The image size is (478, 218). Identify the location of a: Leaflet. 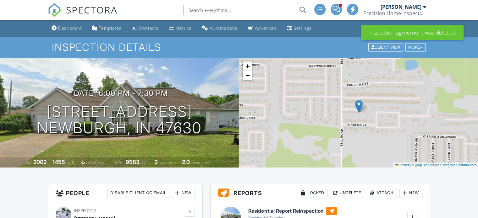
(402, 165).